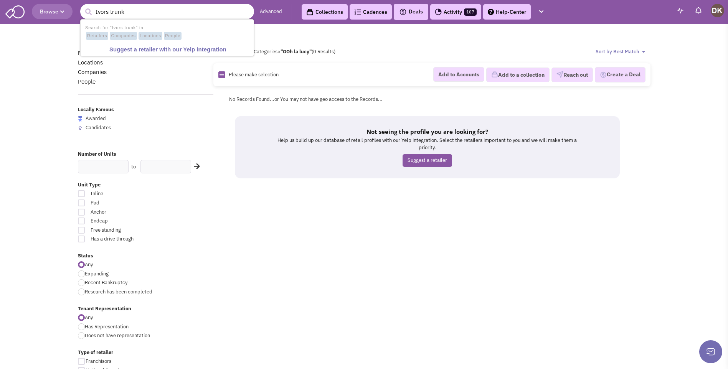 The width and height of the screenshot is (728, 369). I want to click on span: Has a drive through, so click(128, 239).